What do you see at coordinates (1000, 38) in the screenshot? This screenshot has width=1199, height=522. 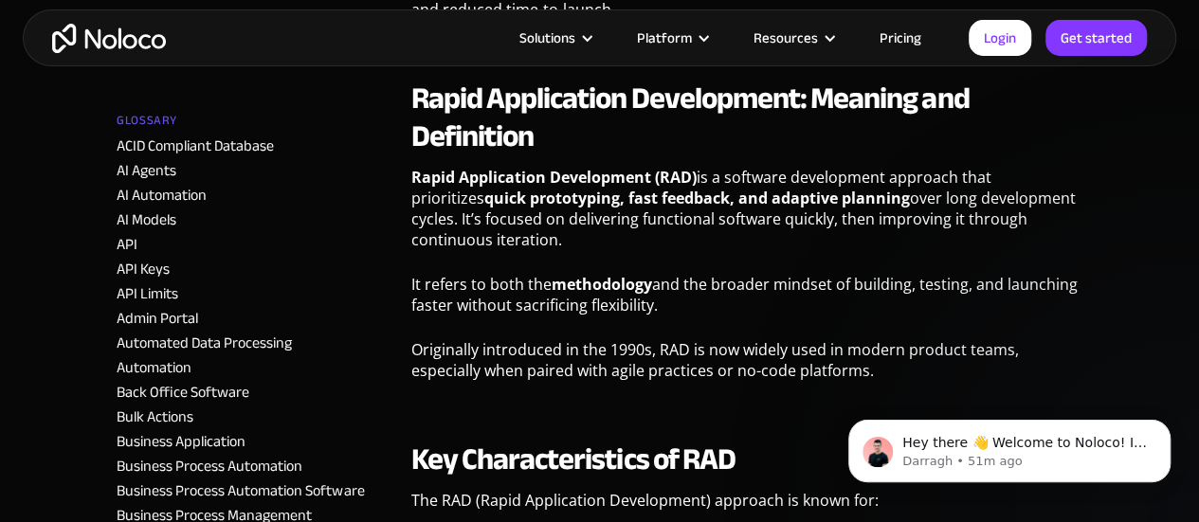 I see `a: Login` at bounding box center [1000, 38].